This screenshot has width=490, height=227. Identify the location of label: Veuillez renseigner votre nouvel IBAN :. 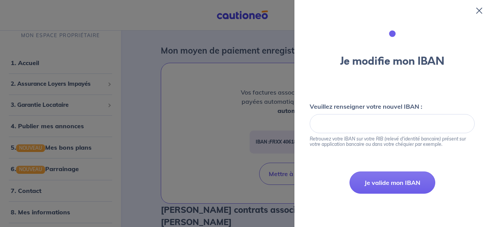
(392, 106).